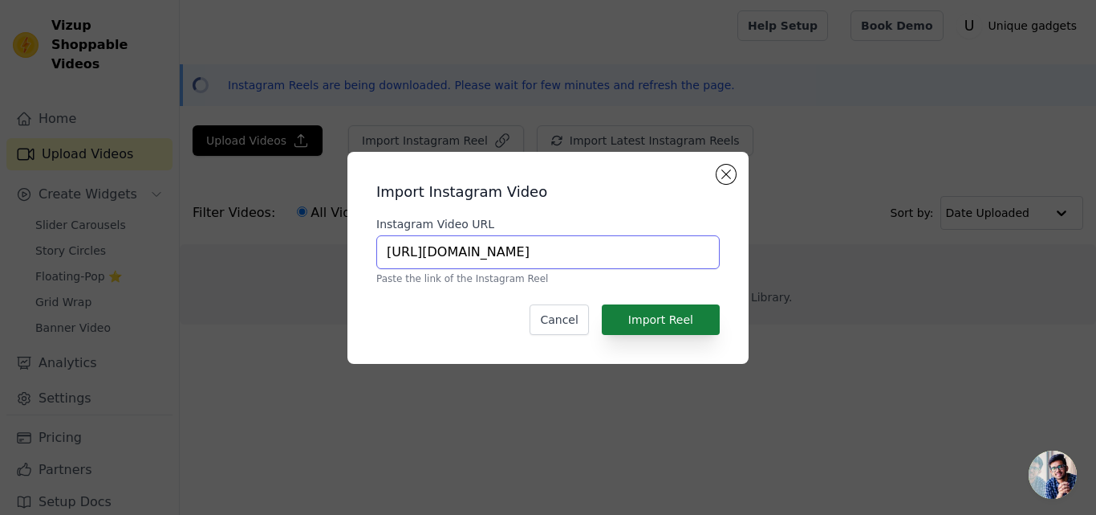 Image resolution: width=1096 pixels, height=515 pixels. I want to click on input: https://www.instagram.com/reel/ABC123/, so click(548, 252).